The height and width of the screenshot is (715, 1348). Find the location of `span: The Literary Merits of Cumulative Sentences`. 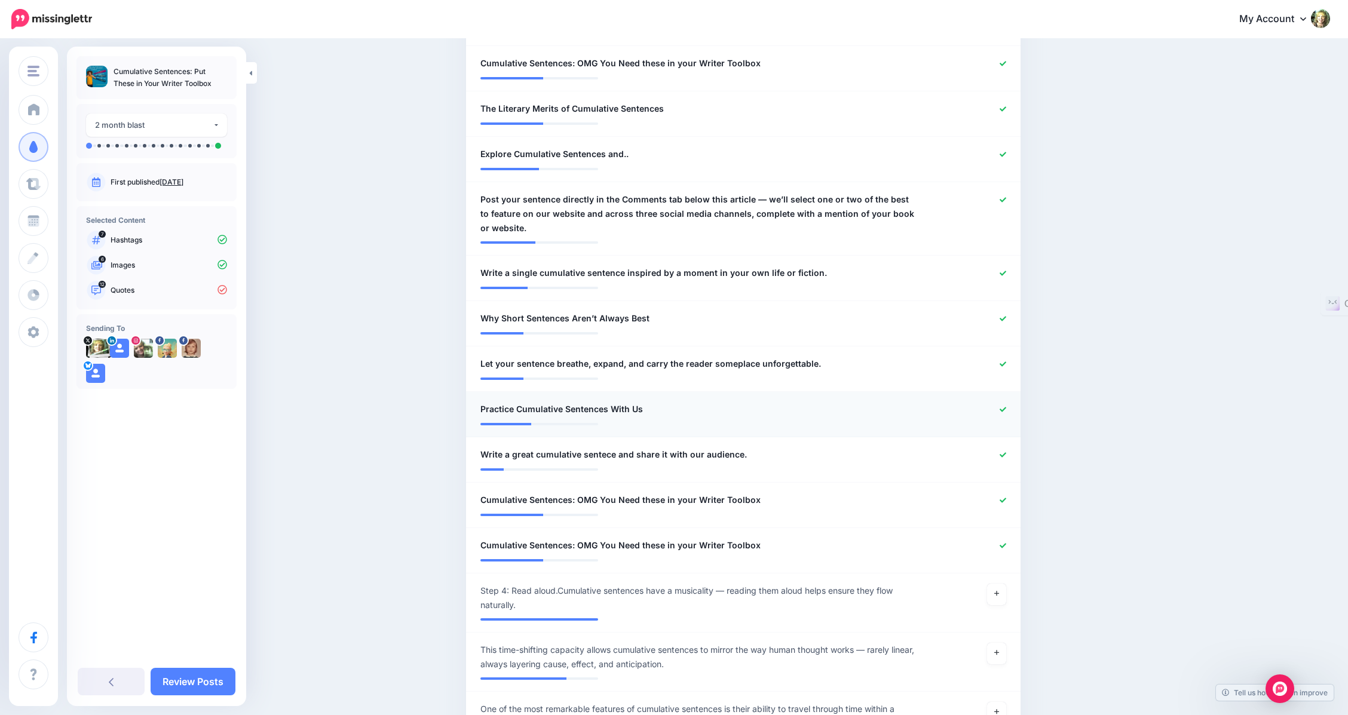

span: The Literary Merits of Cumulative Sentences is located at coordinates (572, 109).